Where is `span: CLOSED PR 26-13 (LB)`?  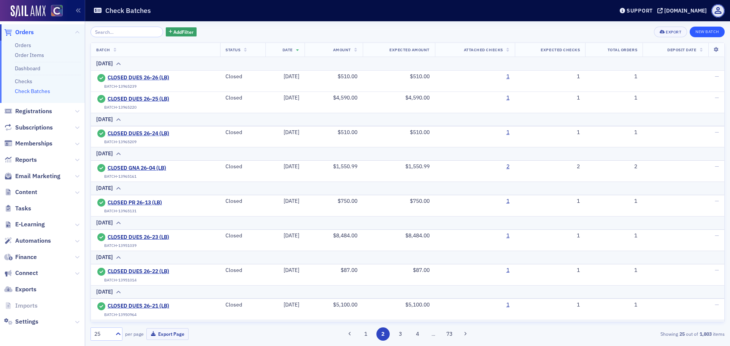
span: CLOSED PR 26-13 (LB) is located at coordinates (142, 203).